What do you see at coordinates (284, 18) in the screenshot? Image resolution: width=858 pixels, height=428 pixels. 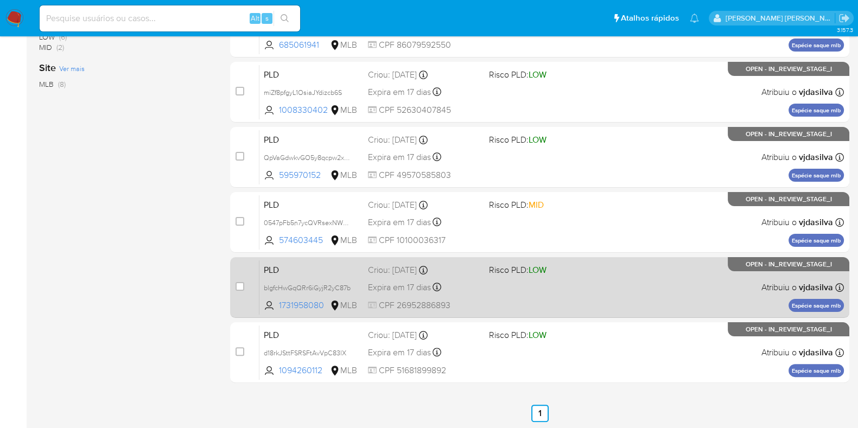 I see `button: search-icon` at bounding box center [284, 18].